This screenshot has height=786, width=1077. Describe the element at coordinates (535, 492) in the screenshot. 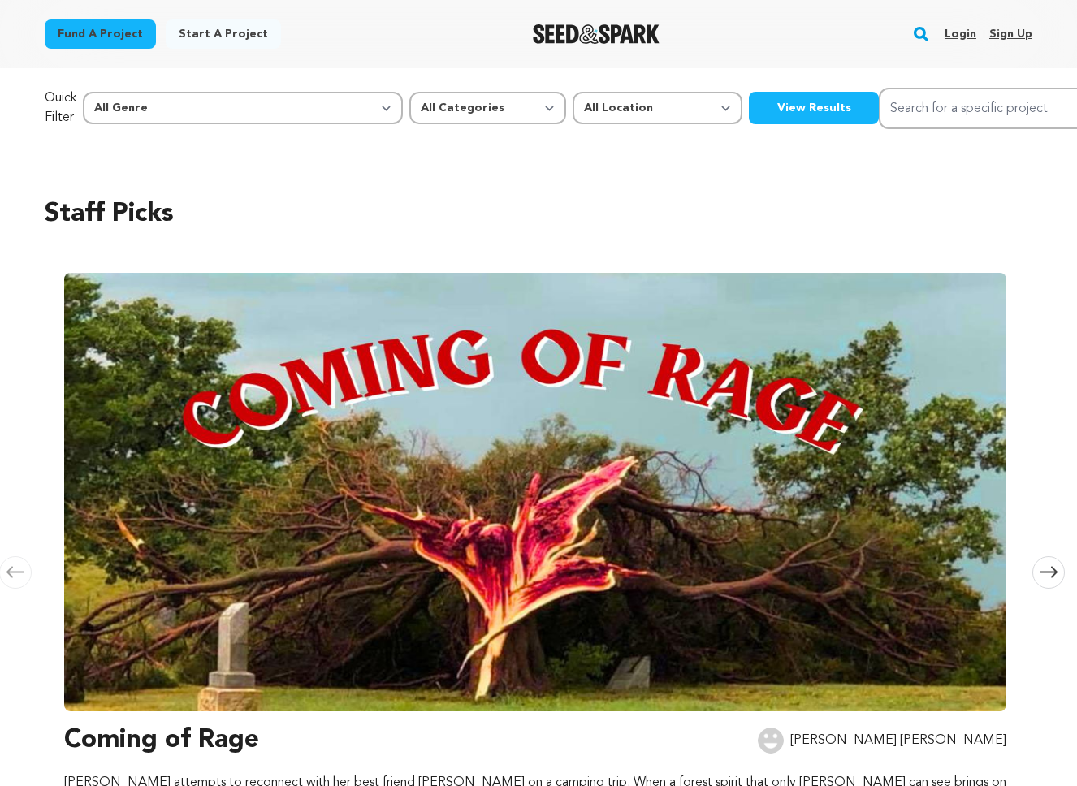

I see `img: Coming of Rage image` at that location.